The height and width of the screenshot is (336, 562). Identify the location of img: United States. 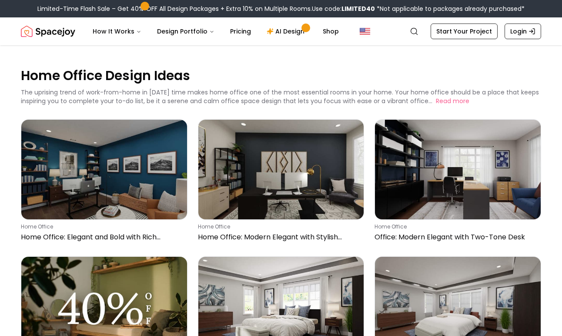
(365, 31).